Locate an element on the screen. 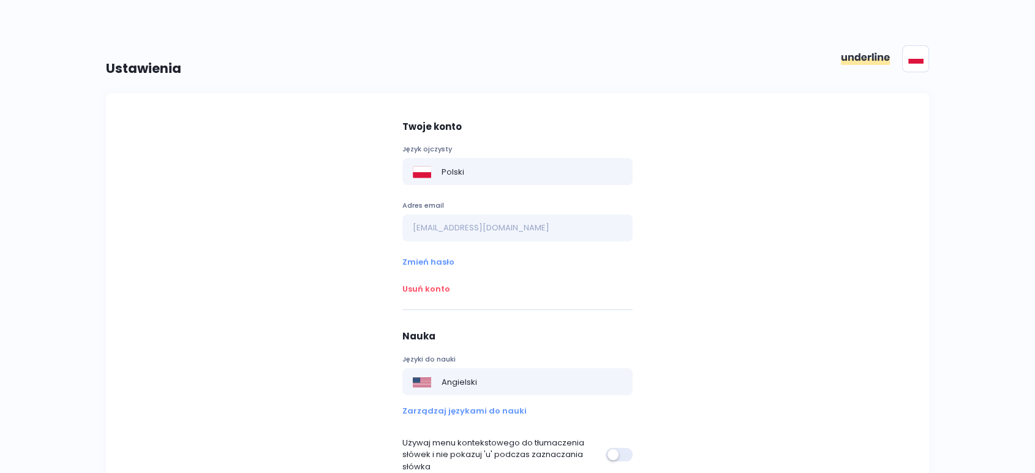 The width and height of the screenshot is (1035, 473). img: ddgMu+Zv+CXDCfumCWfsmuPlDdRfDDxAd9LAAAAAAElFTkSuQmCC is located at coordinates (866, 59).